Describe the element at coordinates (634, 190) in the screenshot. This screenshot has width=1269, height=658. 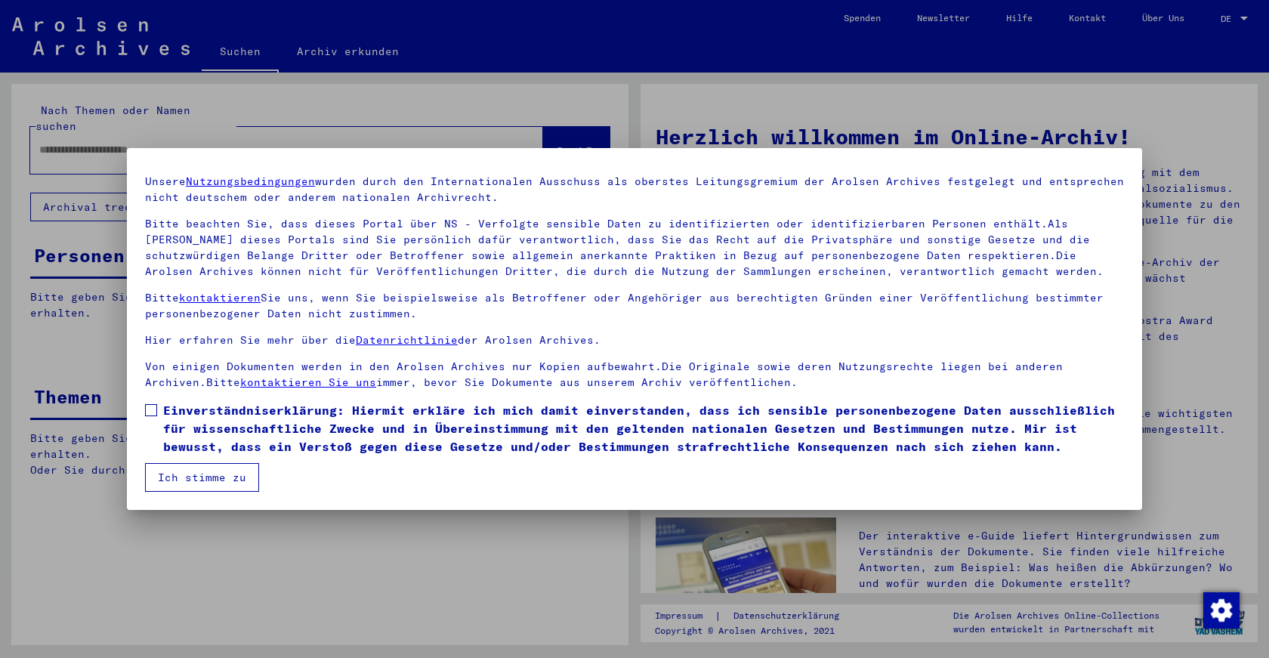
I see `p: Unsere wurden durch den Internationalen Ausschuss als oberstes Leitungsgremium der Arolsen Archiv...` at that location.